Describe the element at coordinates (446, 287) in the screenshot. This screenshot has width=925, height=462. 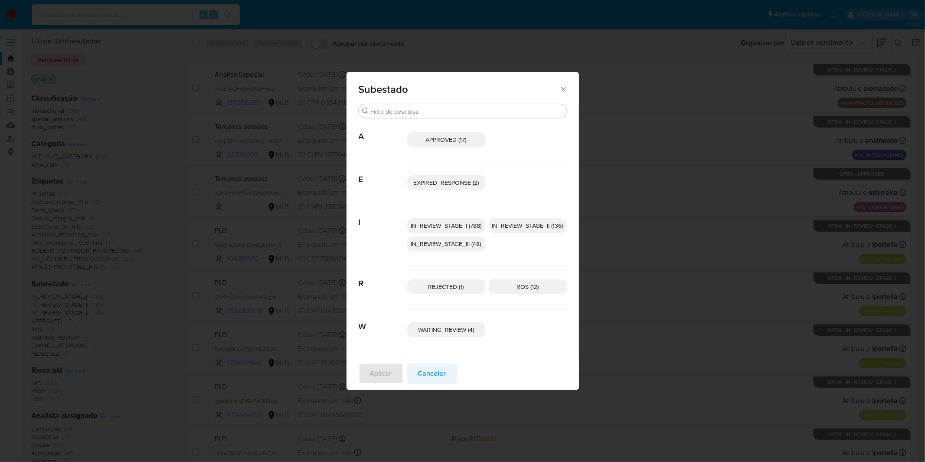
I see `span: REJECTED (1)` at that location.